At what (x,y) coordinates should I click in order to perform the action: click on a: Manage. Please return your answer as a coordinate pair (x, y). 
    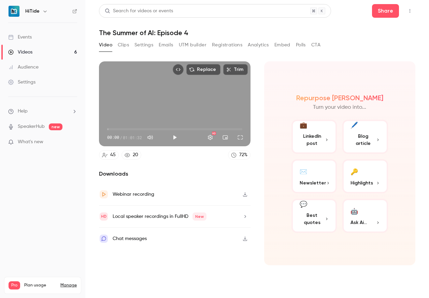
    Looking at the image, I should click on (69, 286).